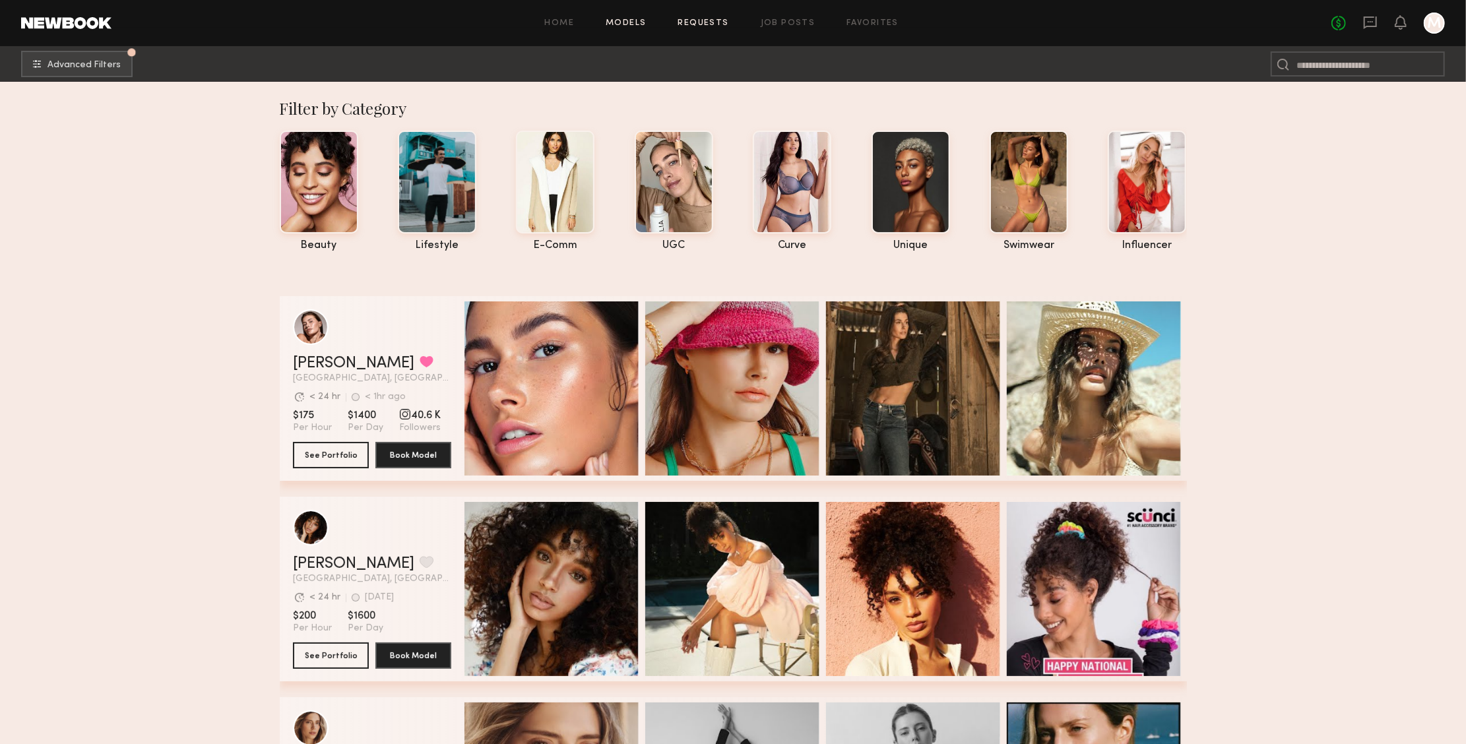 Image resolution: width=1466 pixels, height=744 pixels. I want to click on span: Advanced Filters, so click(84, 65).